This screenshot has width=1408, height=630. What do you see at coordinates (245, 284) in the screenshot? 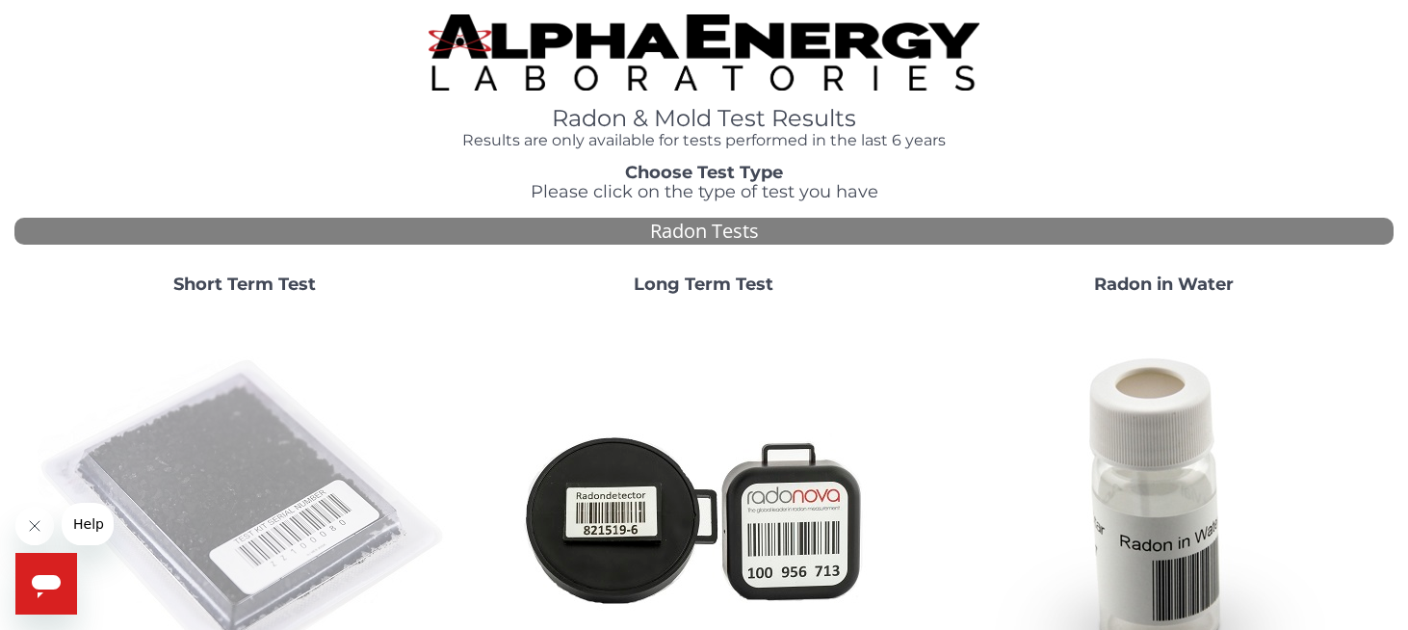
I see `strong: Short Term Test` at bounding box center [245, 284].